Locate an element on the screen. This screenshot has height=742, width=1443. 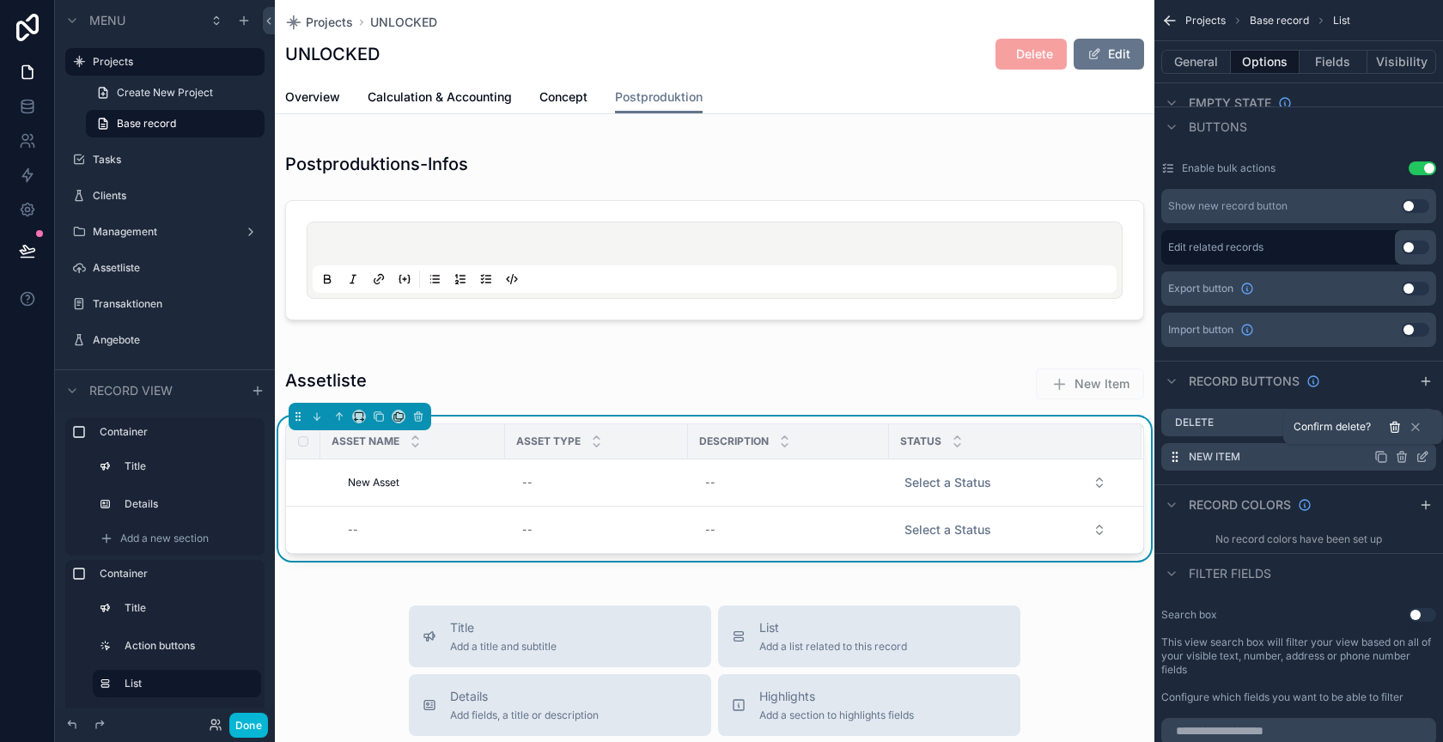
span: Postproduktion is located at coordinates (659, 97).